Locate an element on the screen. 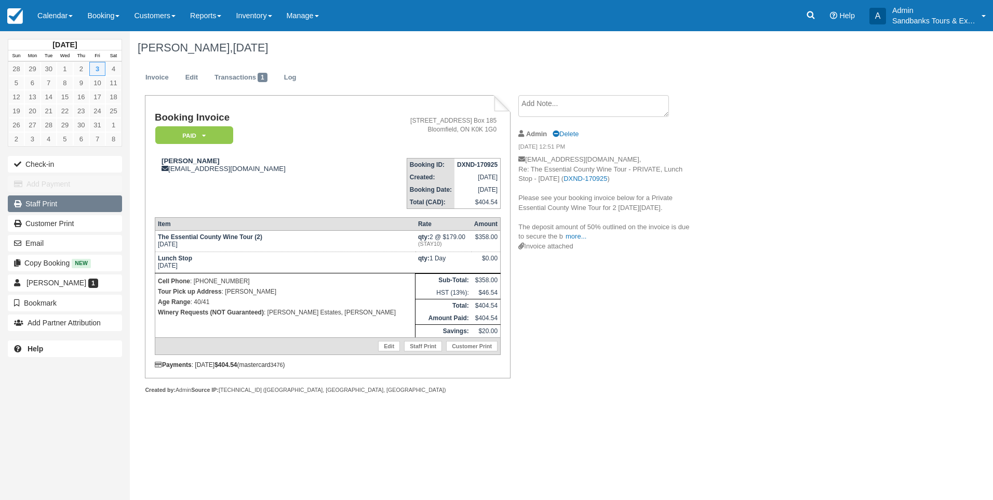 Image resolution: width=993 pixels, height=500 pixels. b: Help is located at coordinates (35, 348).